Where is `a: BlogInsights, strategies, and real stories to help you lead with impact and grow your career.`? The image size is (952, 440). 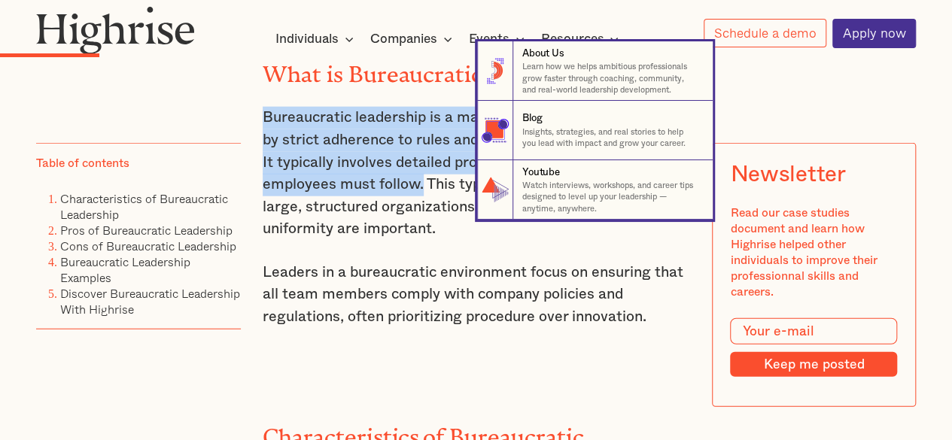
a: BlogInsights, strategies, and real stories to help you lead with impact and grow your career. is located at coordinates (594, 130).